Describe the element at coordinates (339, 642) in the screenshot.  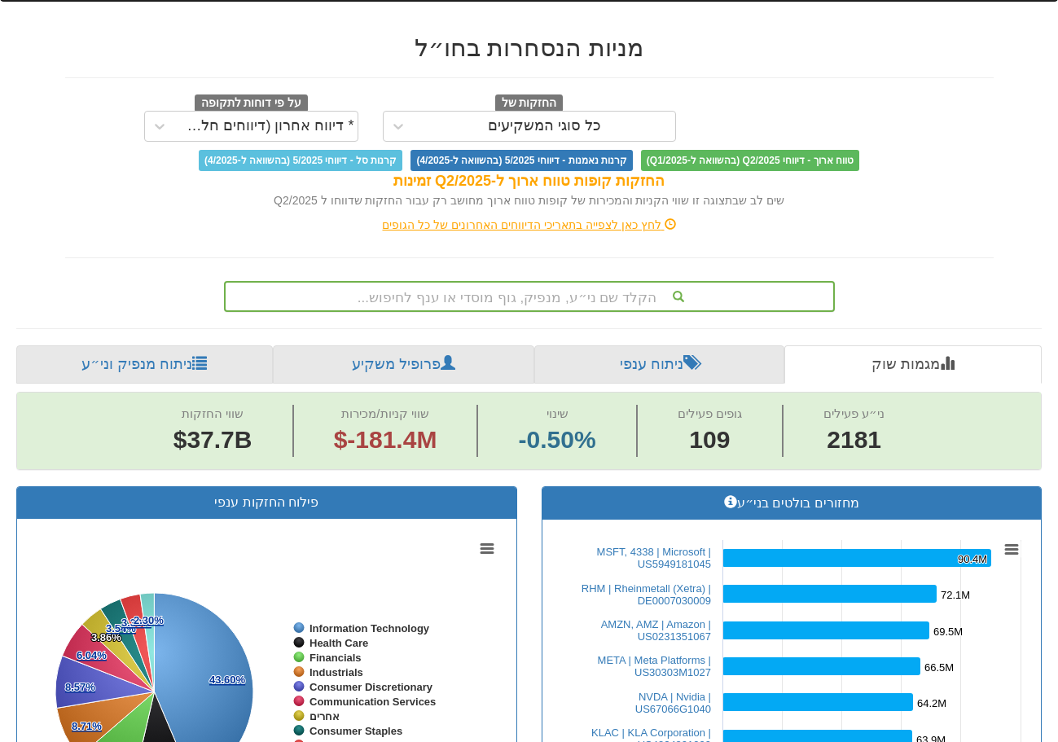
I see `tspan: Health Care` at that location.